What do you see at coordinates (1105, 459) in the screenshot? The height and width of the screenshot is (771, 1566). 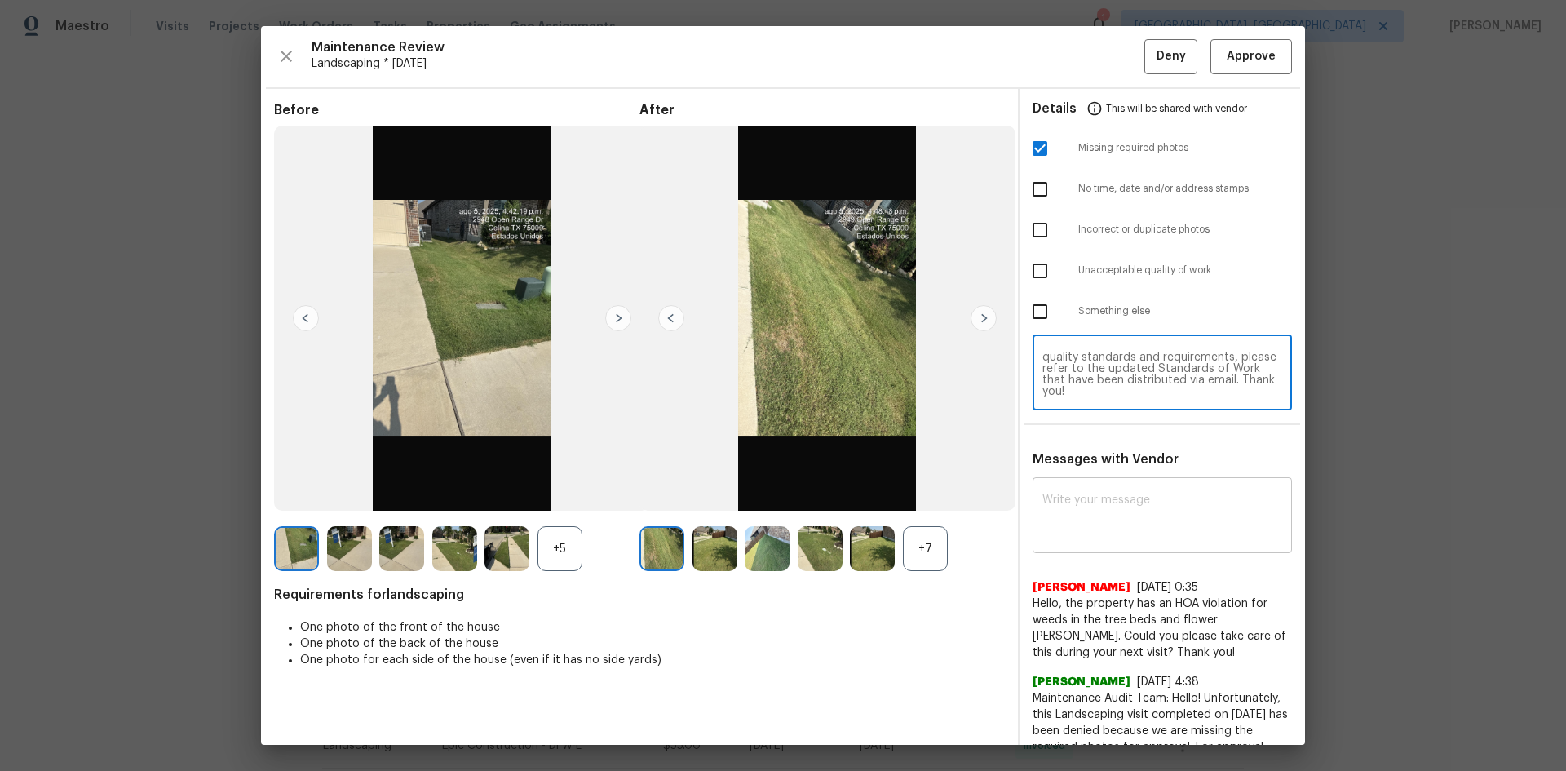 I see `span: Messages with Vendor` at bounding box center [1105, 459].